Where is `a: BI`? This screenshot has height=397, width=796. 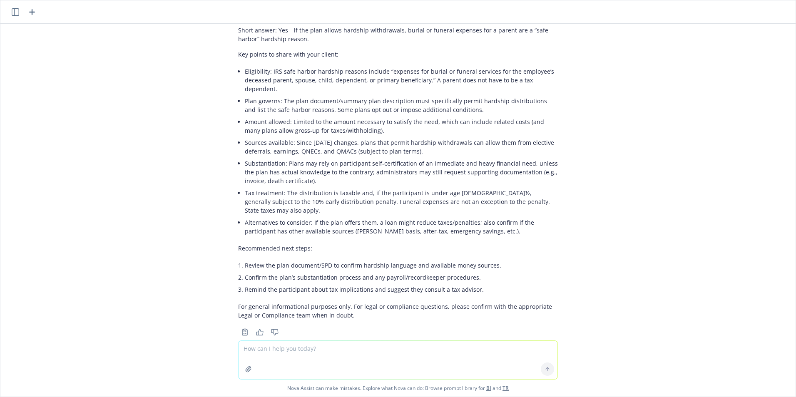 a: BI is located at coordinates (489, 388).